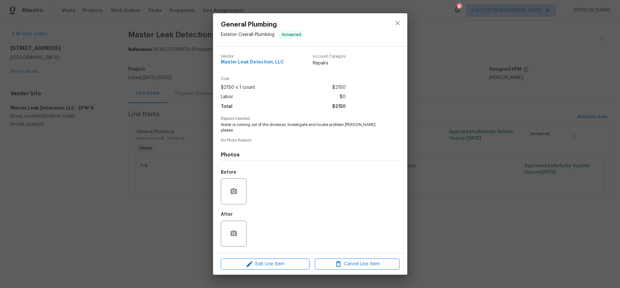 Image resolution: width=620 pixels, height=288 pixels. I want to click on span: Labor, so click(227, 97).